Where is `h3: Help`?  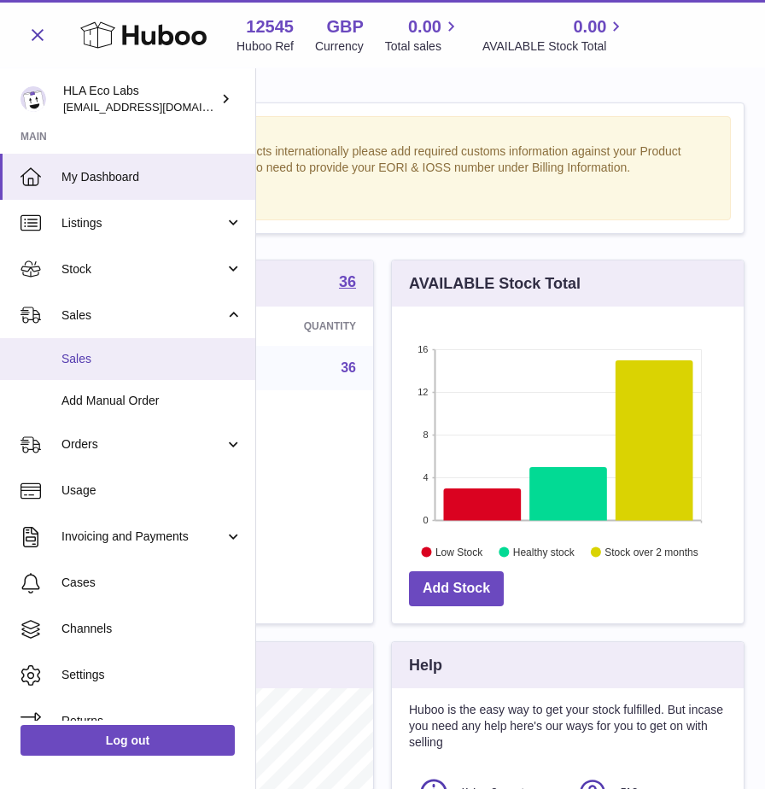
h3: Help is located at coordinates (425, 665).